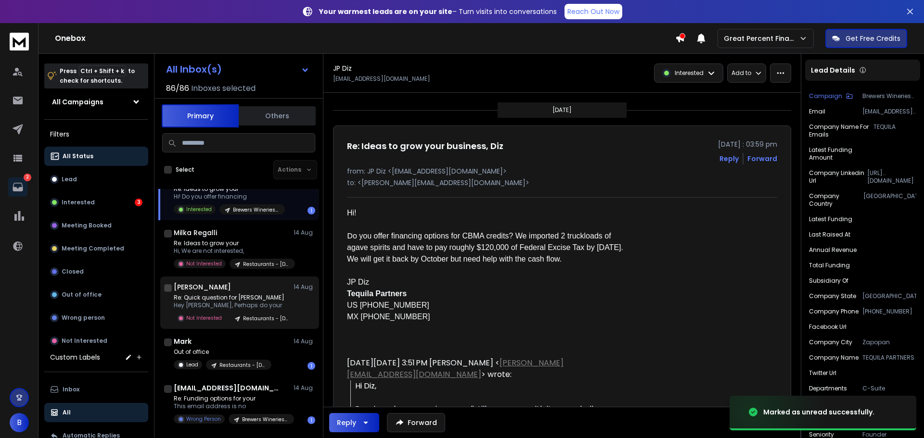 This screenshot has height=438, width=924. Describe the element at coordinates (487, 213) in the screenshot. I see `div: Hi!` at that location.